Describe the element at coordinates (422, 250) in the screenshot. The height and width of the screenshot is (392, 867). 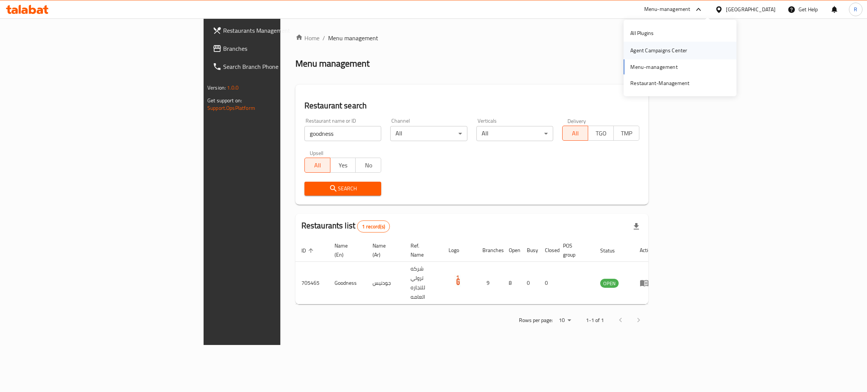
I see `span: Ref. Name` at that location.